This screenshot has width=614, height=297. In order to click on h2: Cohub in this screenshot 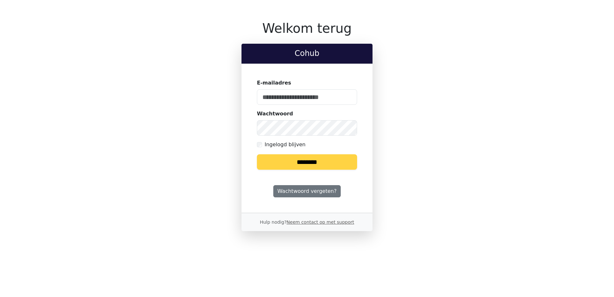, I will do `click(307, 53)`.